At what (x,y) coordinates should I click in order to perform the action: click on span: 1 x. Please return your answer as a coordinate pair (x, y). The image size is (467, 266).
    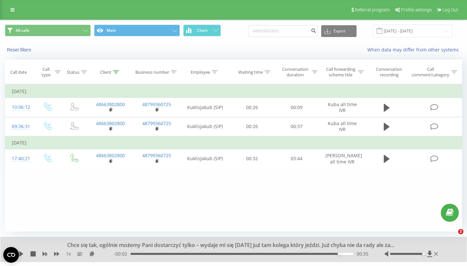
    Looking at the image, I should click on (68, 254).